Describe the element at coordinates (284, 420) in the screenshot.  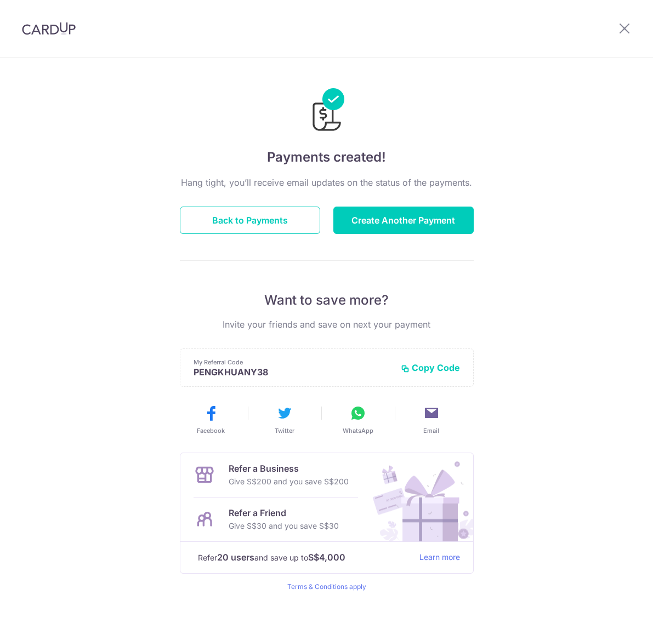
I see `button: Twitter` at that location.